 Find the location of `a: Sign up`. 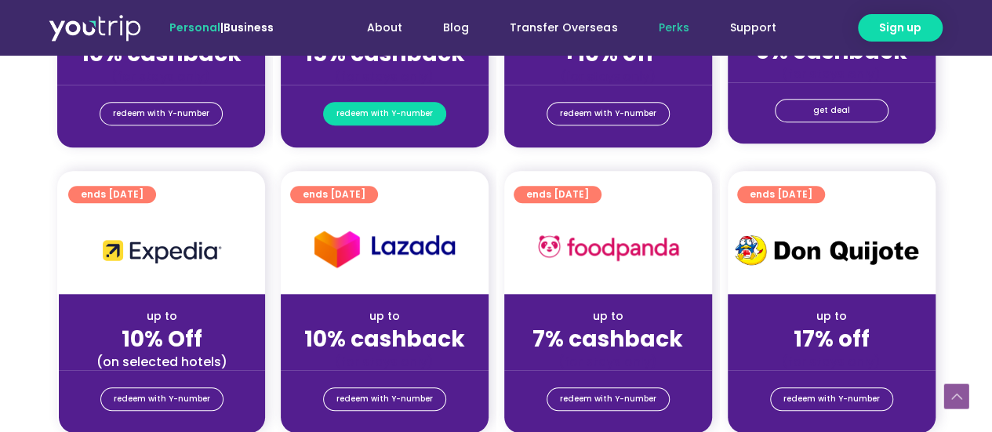

a: Sign up is located at coordinates (900, 27).